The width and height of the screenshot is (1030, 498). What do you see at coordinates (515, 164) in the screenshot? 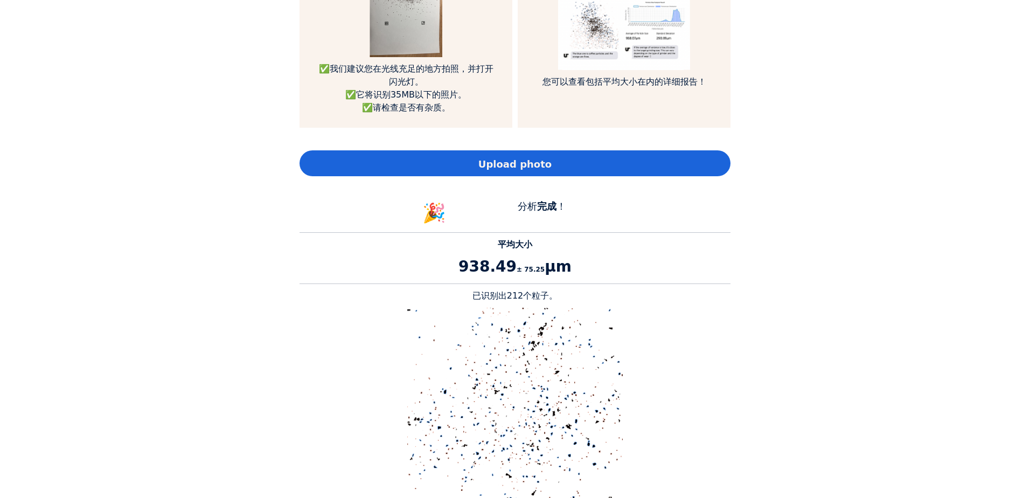
I see `span: Upload photo` at bounding box center [515, 164].